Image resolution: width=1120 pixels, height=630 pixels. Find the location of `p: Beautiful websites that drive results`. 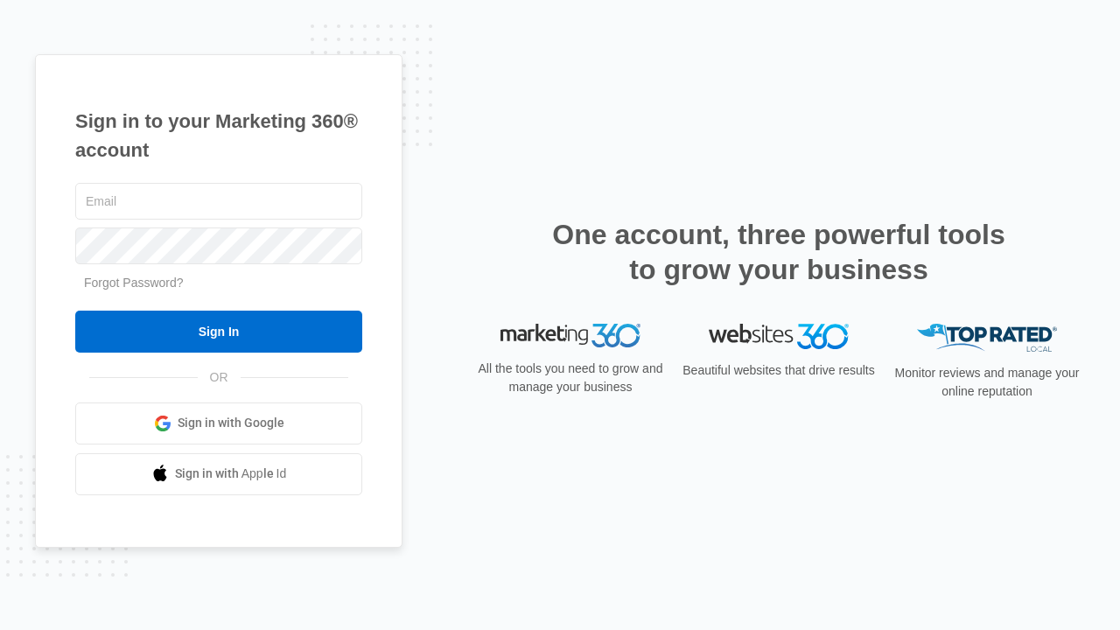

p: Beautiful websites that drive results is located at coordinates (779, 370).